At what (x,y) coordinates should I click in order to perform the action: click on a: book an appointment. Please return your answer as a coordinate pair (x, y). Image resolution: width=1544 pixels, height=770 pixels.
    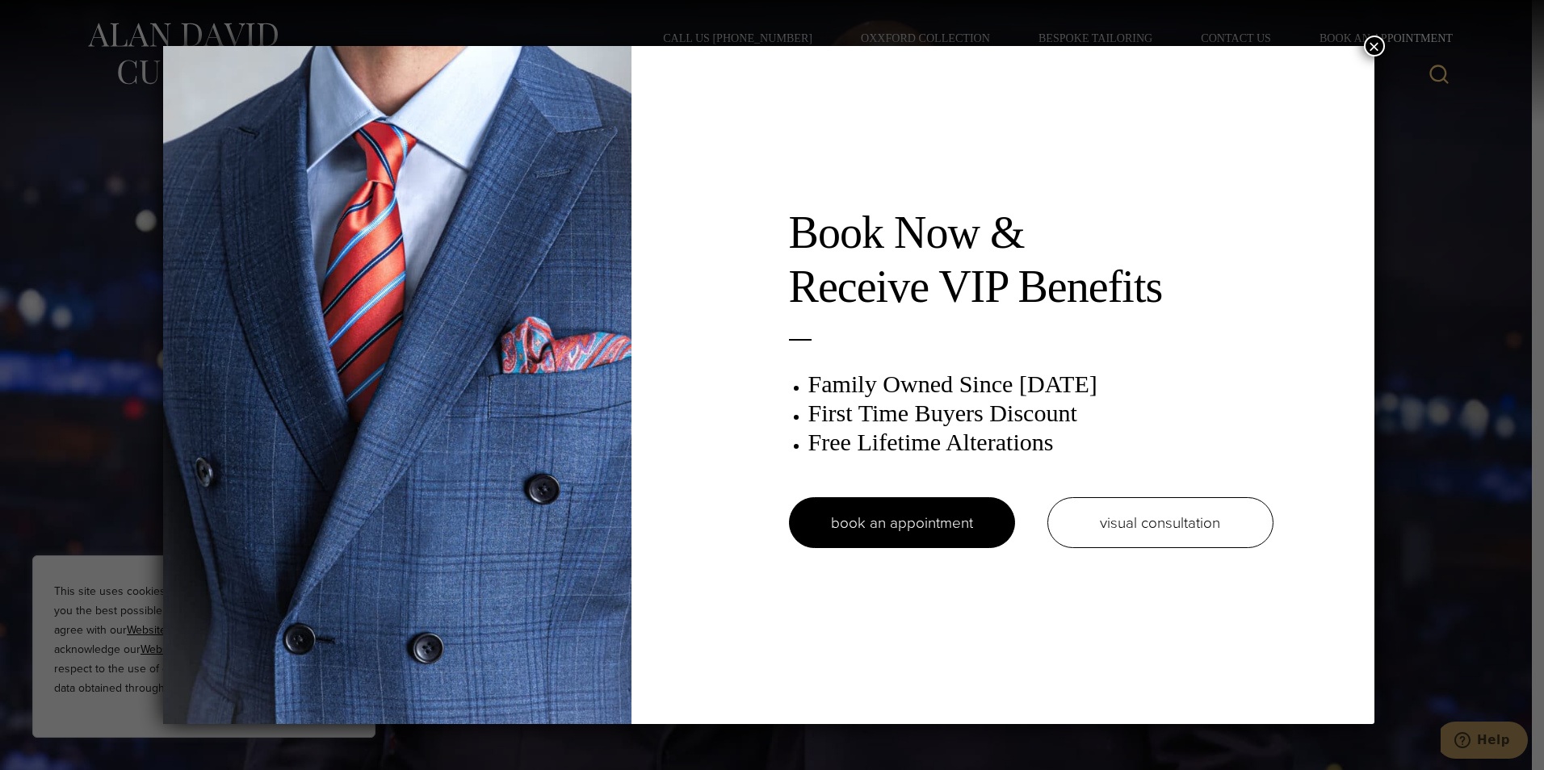
    Looking at the image, I should click on (902, 522).